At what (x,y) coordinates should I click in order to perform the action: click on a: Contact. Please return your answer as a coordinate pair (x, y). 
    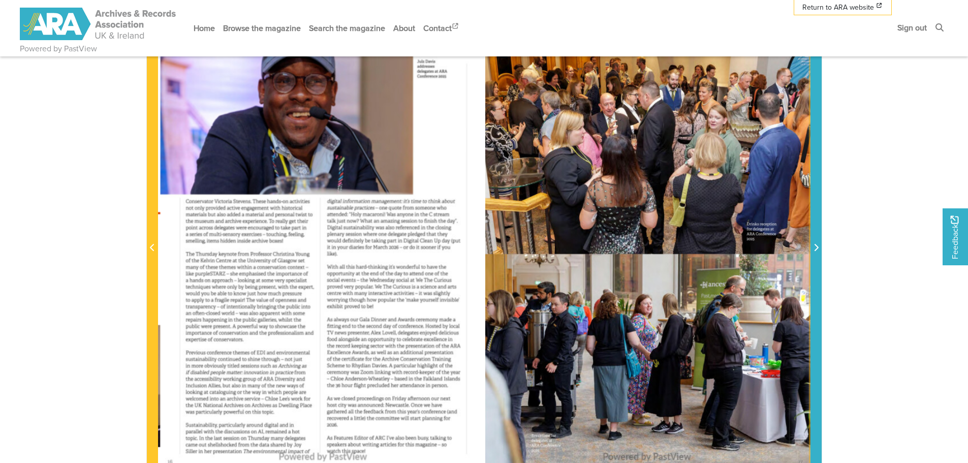
    Looking at the image, I should click on (442, 28).